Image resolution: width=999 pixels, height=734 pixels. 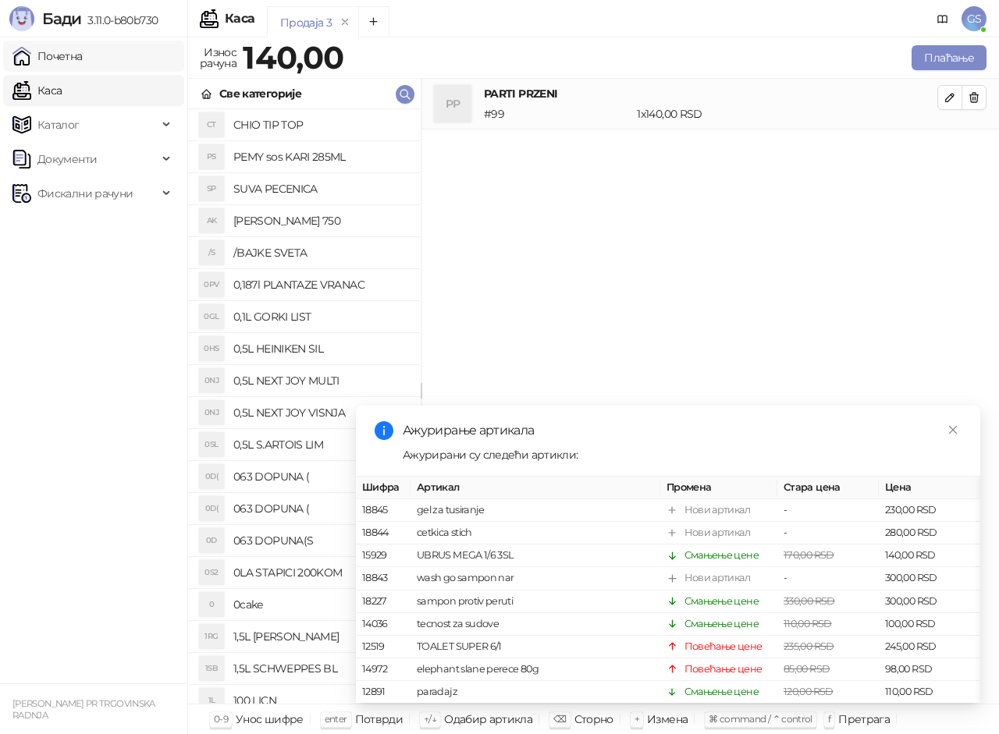 I want to click on span: 3.11.0-b80b730, so click(x=119, y=20).